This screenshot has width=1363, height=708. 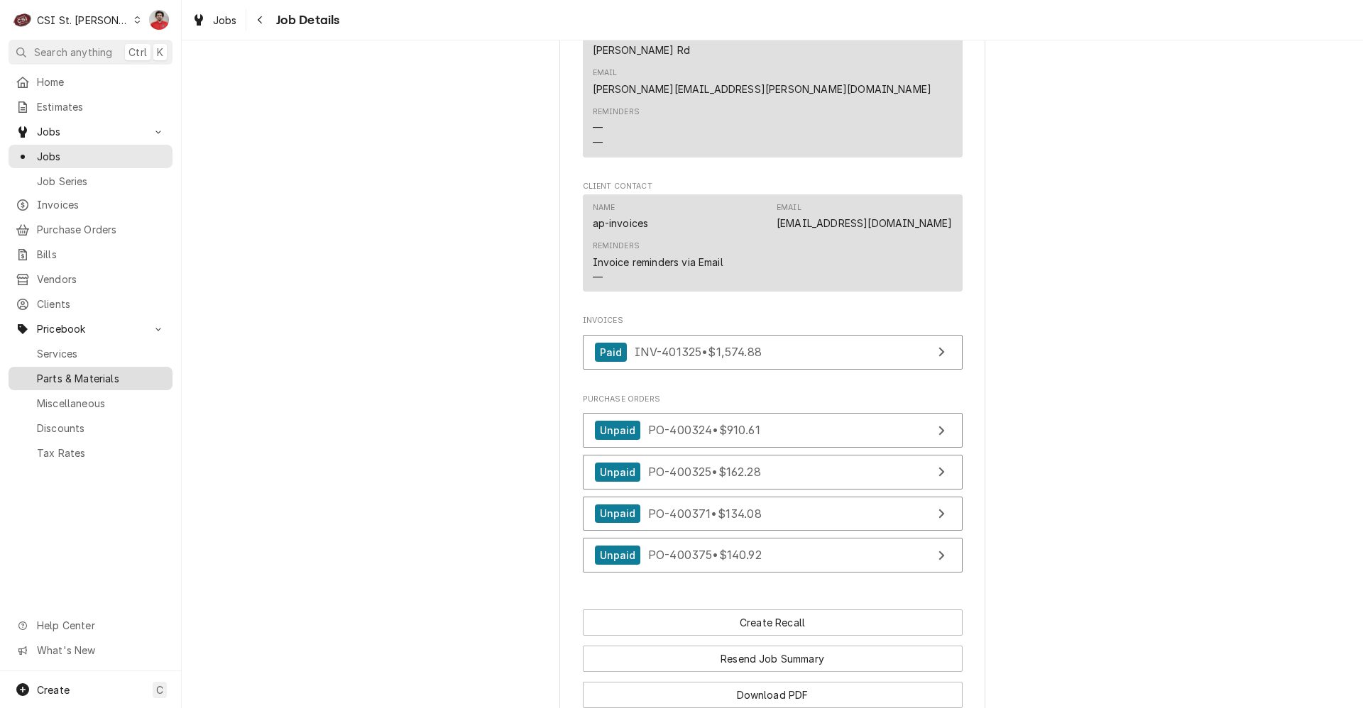 I want to click on span: Discounts, so click(x=101, y=428).